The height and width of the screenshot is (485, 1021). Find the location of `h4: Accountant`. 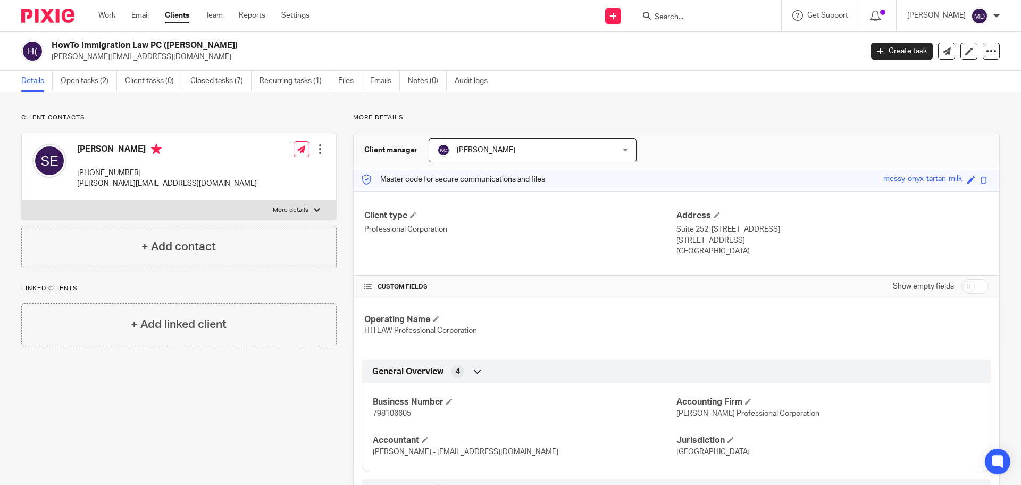

h4: Accountant is located at coordinates (524, 440).